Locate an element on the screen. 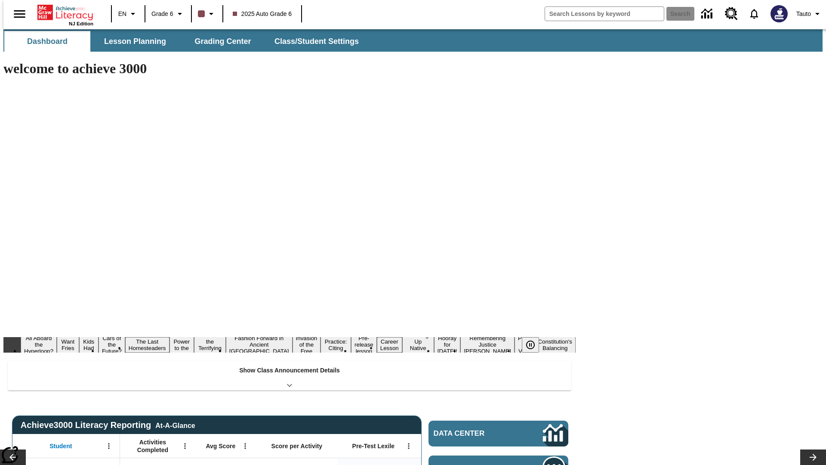  div: Pause is located at coordinates (535, 345).